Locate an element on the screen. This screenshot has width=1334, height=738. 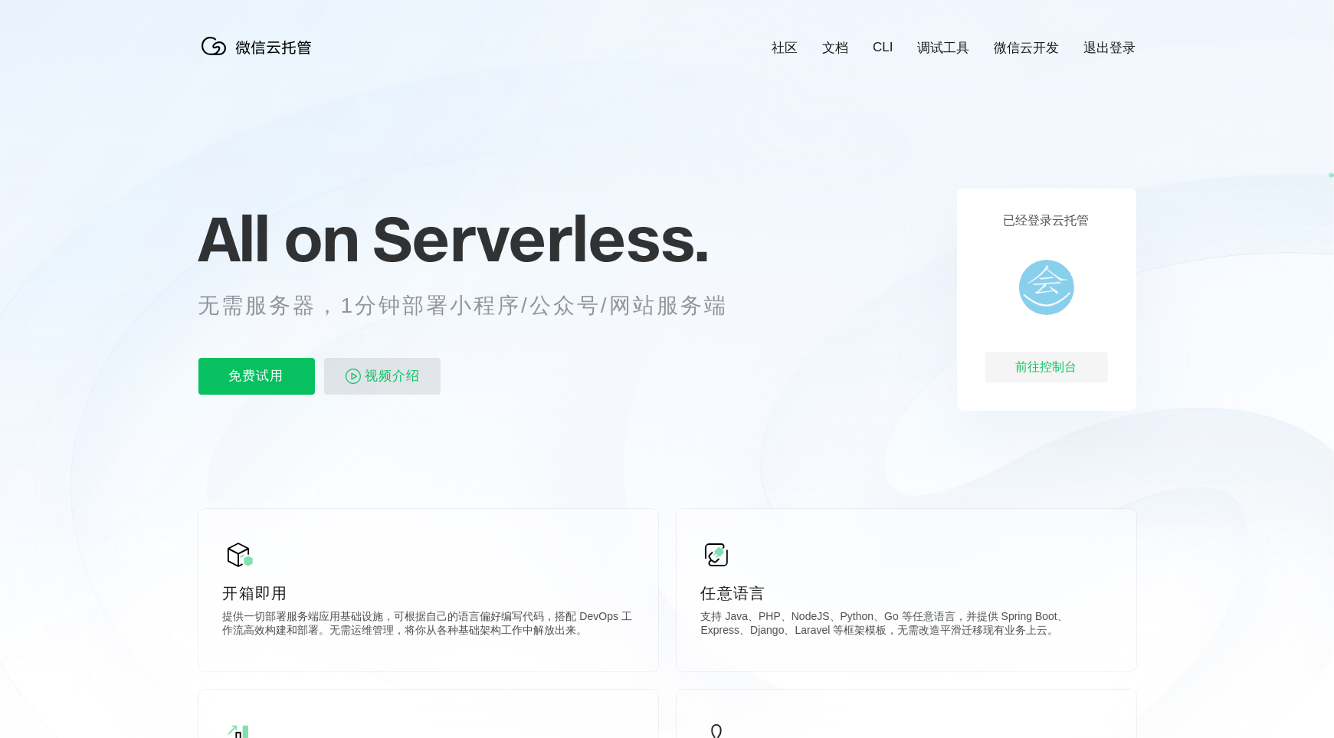
p: 免费试用 is located at coordinates (257, 376).